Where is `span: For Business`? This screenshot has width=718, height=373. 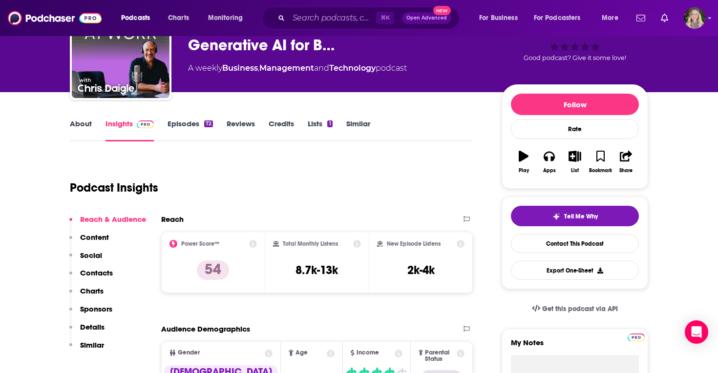
span: For Business is located at coordinates (498, 18).